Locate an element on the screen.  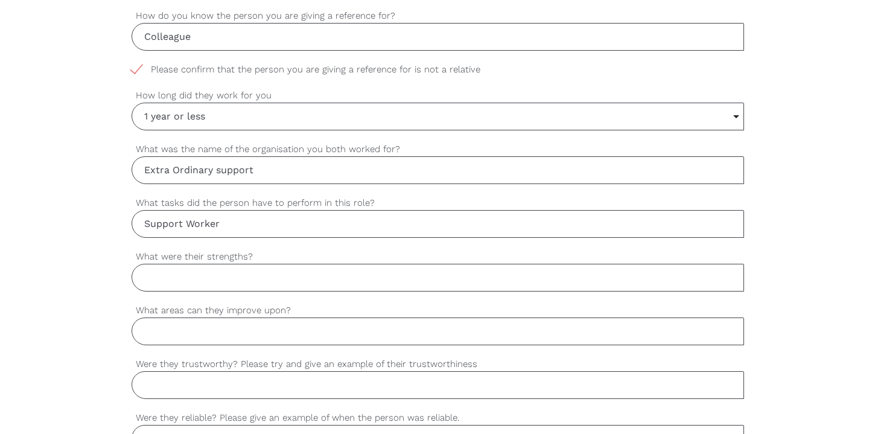
label: Were they reliable? Please give an example of when the person was reliable. is located at coordinates (438, 418).